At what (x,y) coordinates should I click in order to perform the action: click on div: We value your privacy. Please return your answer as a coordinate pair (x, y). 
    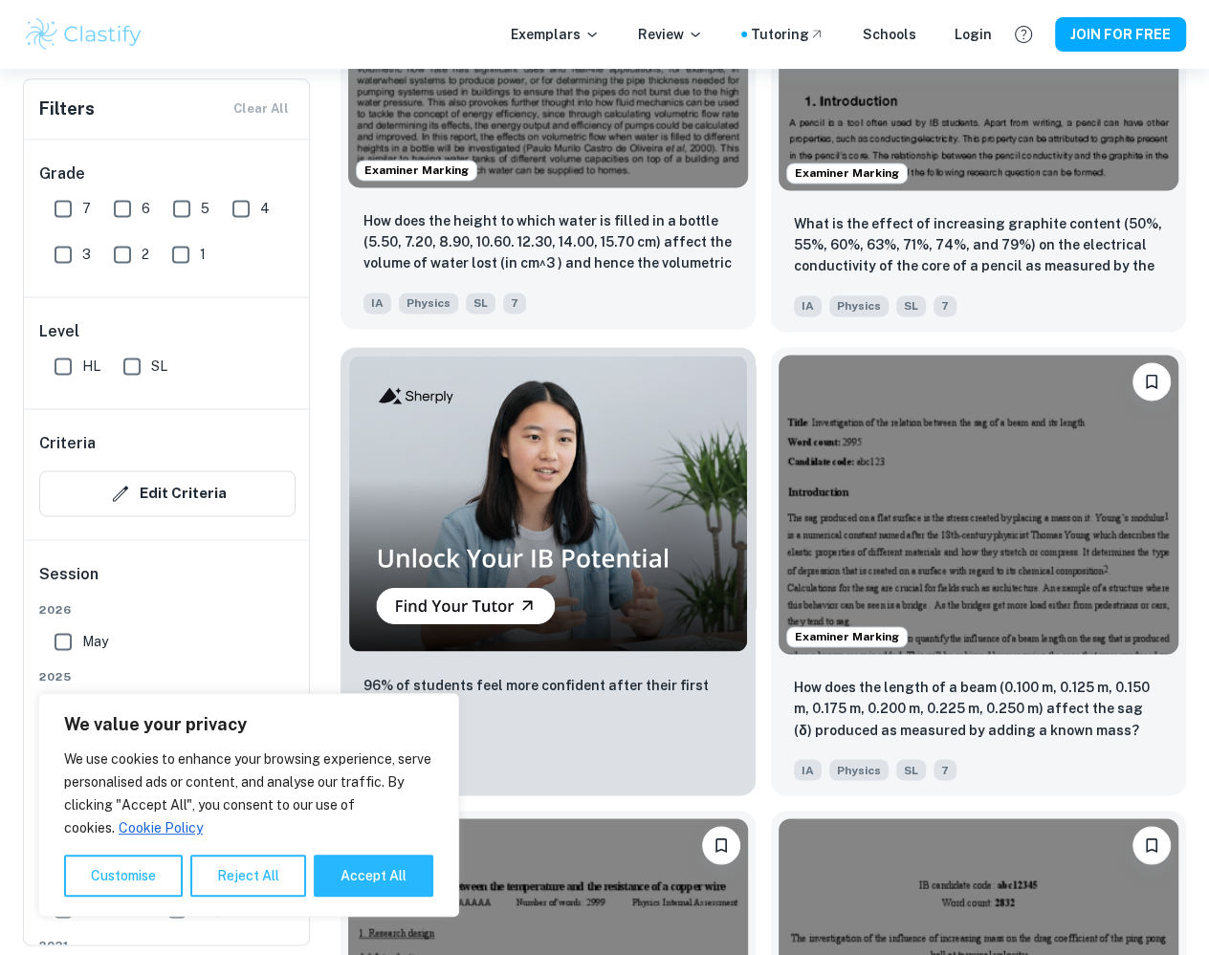
    Looking at the image, I should click on (249, 805).